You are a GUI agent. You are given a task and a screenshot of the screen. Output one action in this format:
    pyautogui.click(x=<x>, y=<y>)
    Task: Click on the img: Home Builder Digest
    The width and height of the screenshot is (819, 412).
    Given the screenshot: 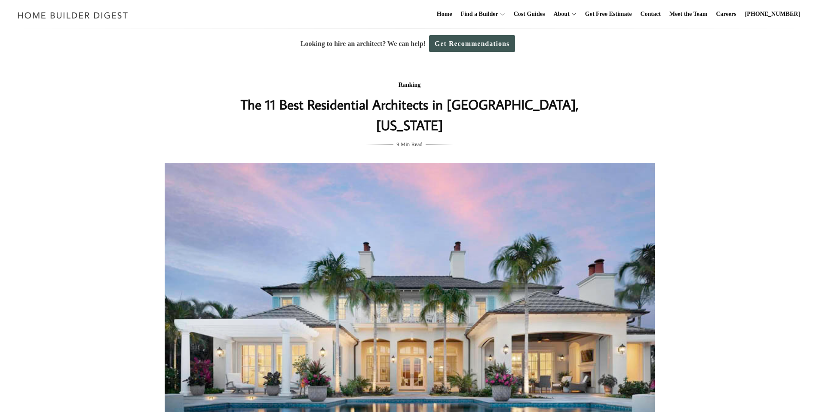 What is the action you would take?
    pyautogui.click(x=73, y=15)
    